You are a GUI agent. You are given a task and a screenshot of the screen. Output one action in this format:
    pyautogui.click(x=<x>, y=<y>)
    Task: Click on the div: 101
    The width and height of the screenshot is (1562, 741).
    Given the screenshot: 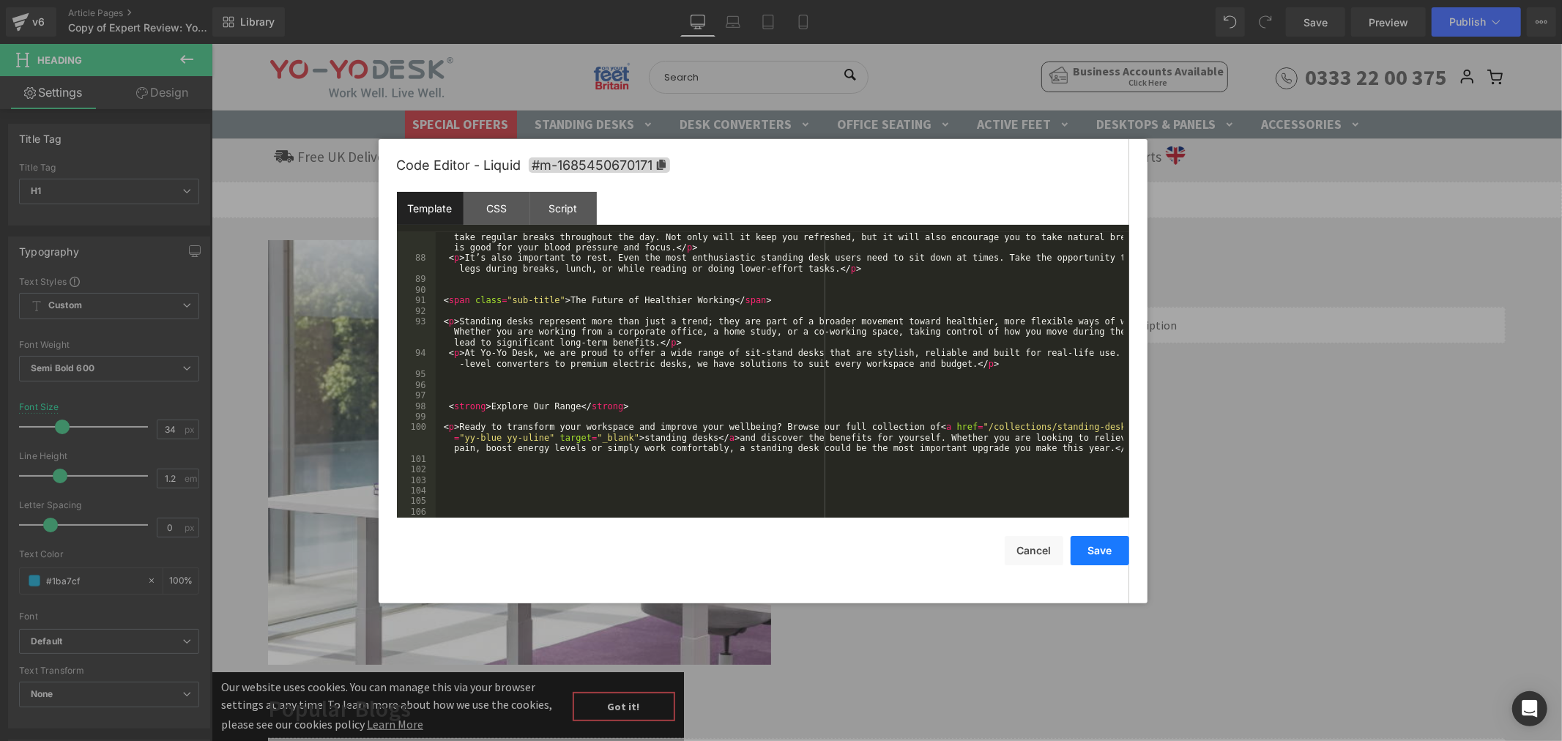 What is the action you would take?
    pyautogui.click(x=416, y=459)
    